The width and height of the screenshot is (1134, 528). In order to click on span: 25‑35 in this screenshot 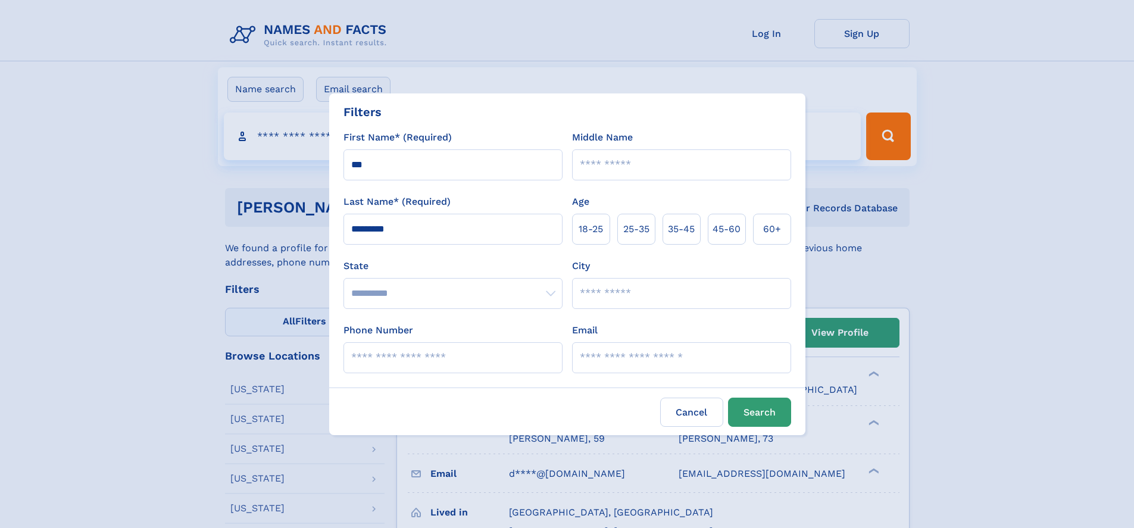, I will do `click(636, 229)`.